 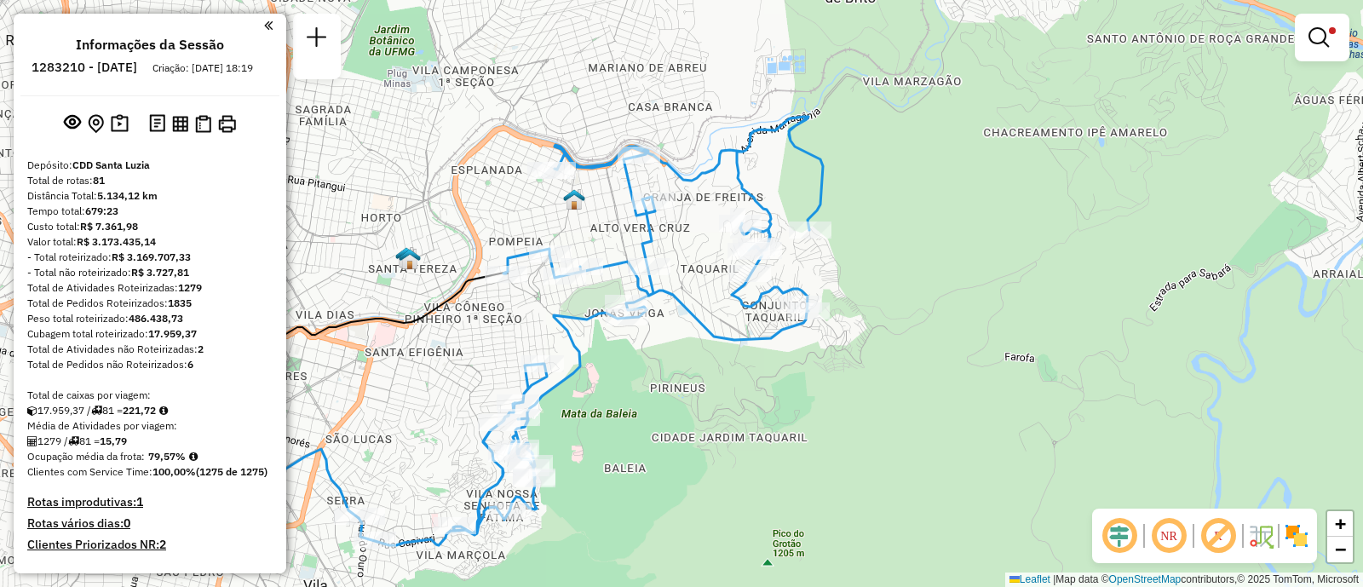 I want to click on div: Total de Pedidos não Roteirizados:, so click(x=150, y=365).